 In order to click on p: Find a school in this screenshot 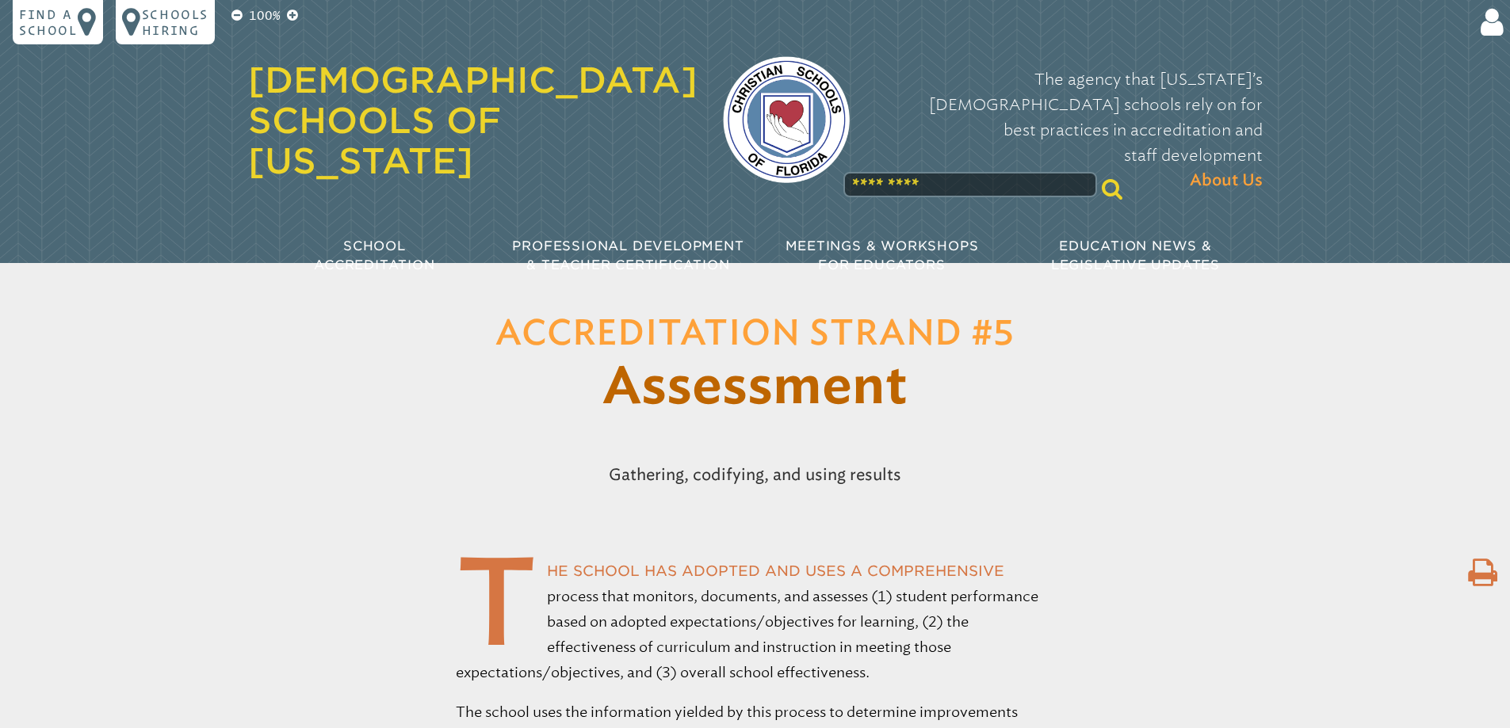, I will do `click(48, 22)`.